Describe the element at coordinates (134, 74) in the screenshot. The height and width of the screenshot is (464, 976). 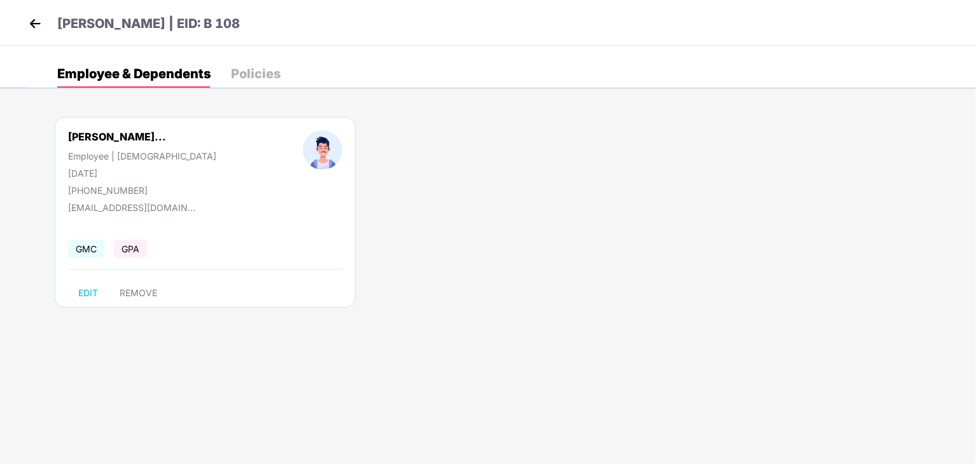
I see `div: Employee & Dependents` at that location.